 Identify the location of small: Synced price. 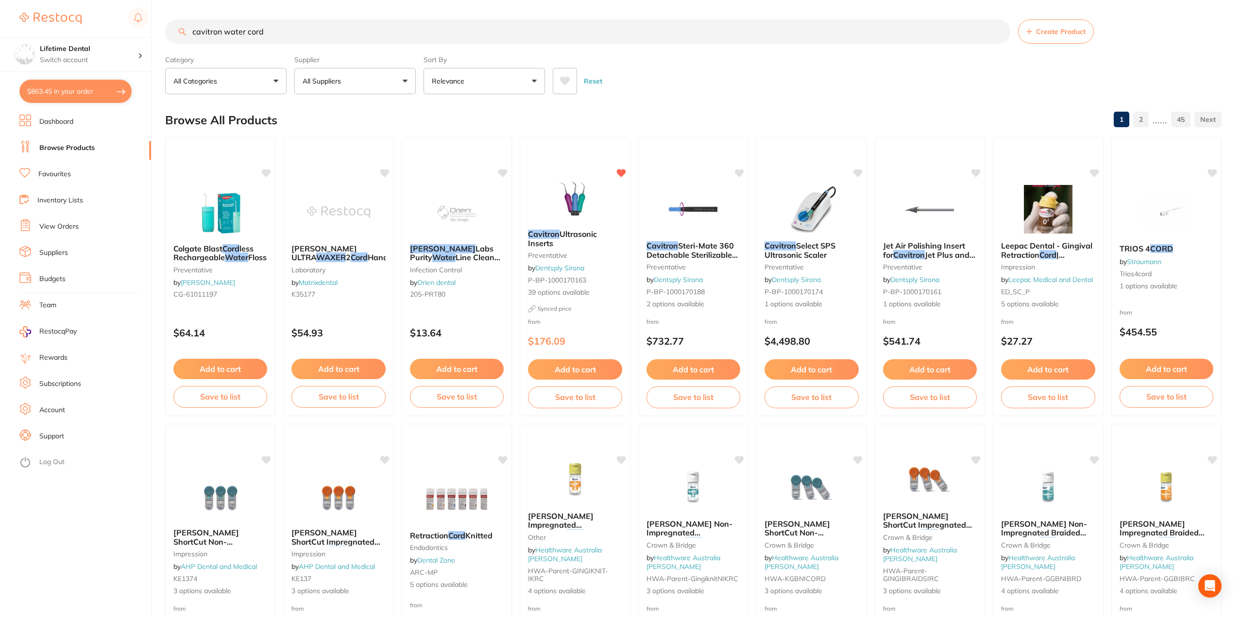
(575, 309).